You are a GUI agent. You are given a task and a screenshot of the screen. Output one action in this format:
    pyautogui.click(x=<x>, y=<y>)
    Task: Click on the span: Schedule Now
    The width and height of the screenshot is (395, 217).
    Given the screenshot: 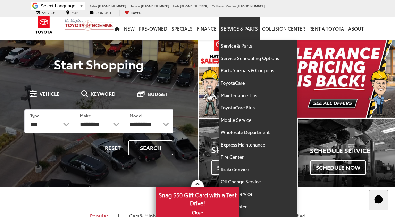 What is the action you would take?
    pyautogui.click(x=338, y=168)
    